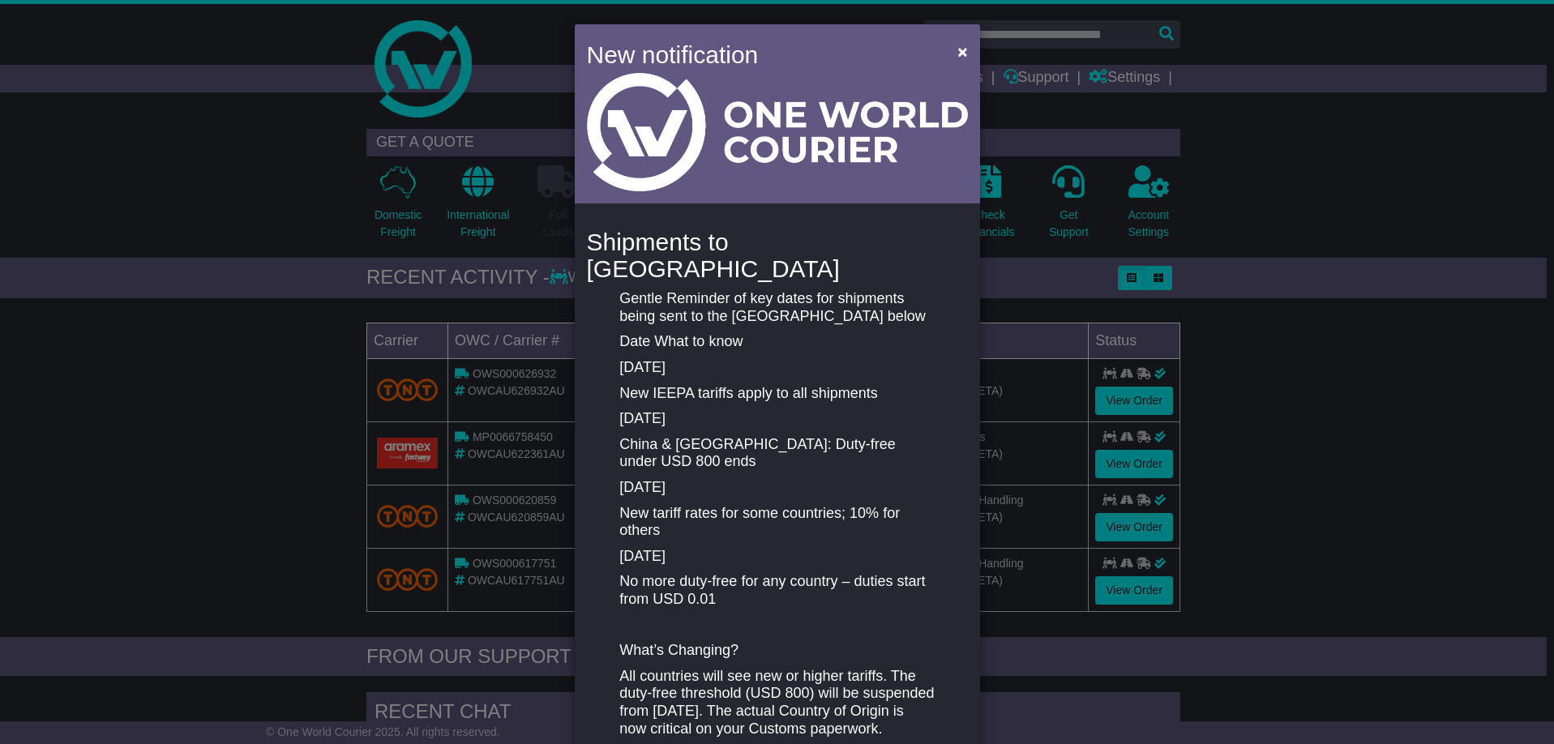  Describe the element at coordinates (777, 132) in the screenshot. I see `img: Light` at that location.